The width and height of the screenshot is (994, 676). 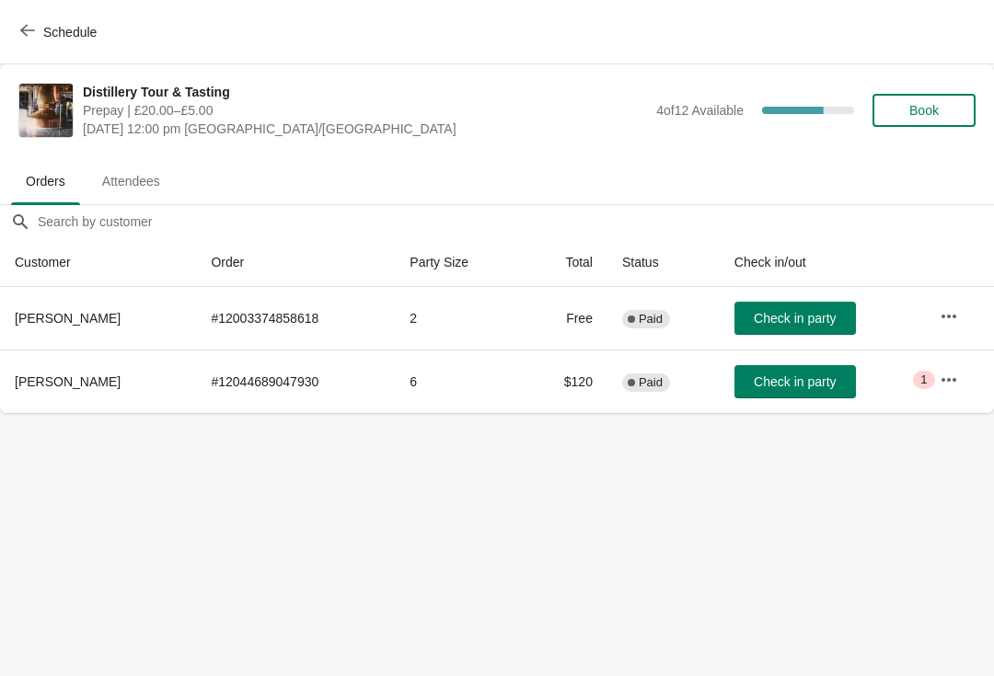 I want to click on td: # 12003374858618, so click(x=295, y=318).